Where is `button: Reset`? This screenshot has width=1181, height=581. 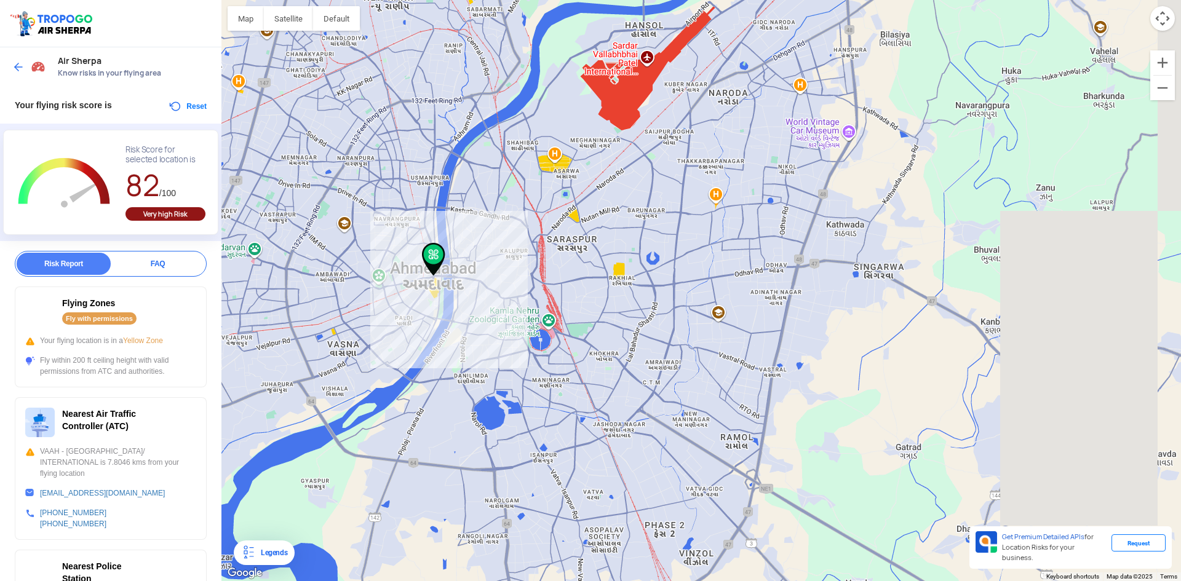 button: Reset is located at coordinates (187, 106).